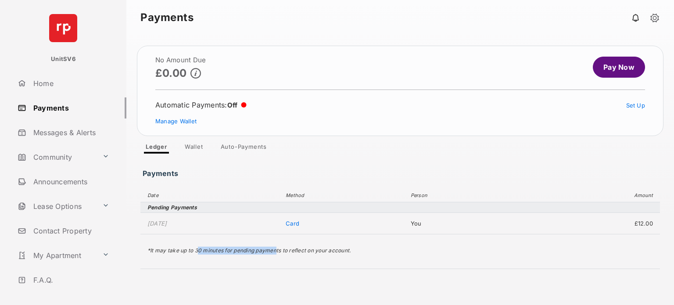 This screenshot has width=674, height=305. What do you see at coordinates (292, 223) in the screenshot?
I see `span: Card` at bounding box center [292, 223].